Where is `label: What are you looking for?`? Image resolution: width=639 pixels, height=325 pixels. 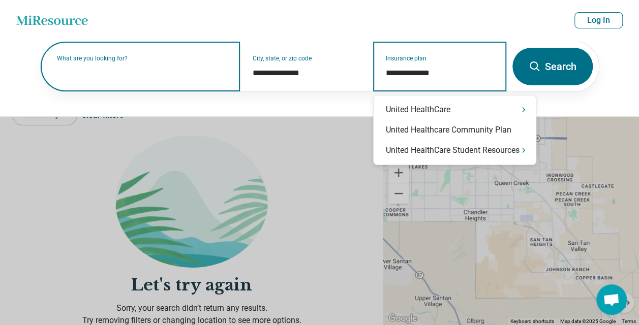
label: What are you looking for? is located at coordinates (142, 58).